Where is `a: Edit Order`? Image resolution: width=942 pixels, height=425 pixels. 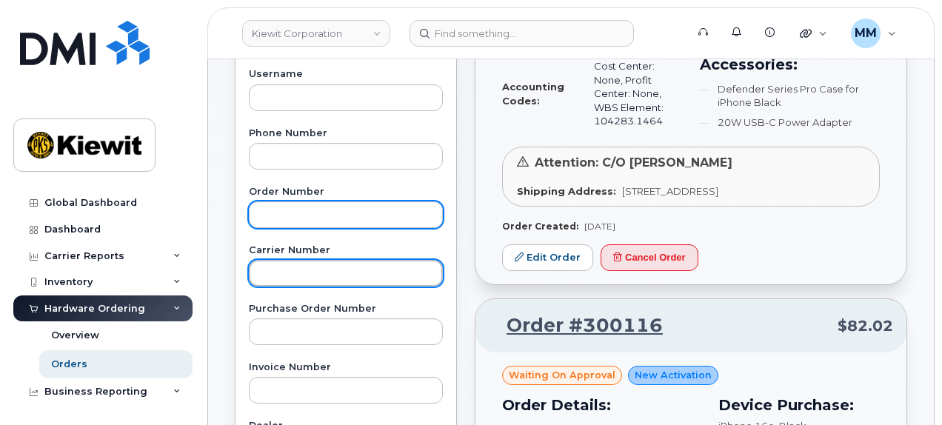 a: Edit Order is located at coordinates (547, 258).